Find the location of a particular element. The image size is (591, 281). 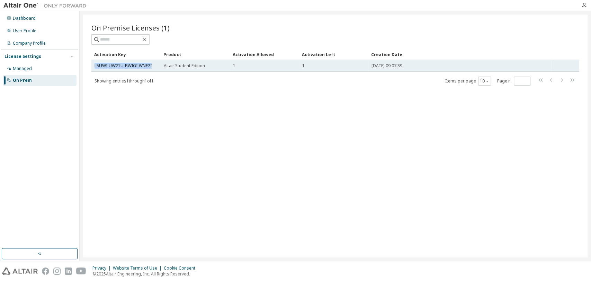

div: License Settings is located at coordinates (23, 56).